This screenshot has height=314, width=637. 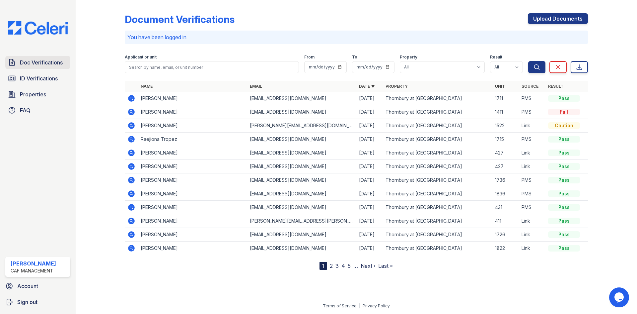 I want to click on span: Sign out, so click(x=27, y=302).